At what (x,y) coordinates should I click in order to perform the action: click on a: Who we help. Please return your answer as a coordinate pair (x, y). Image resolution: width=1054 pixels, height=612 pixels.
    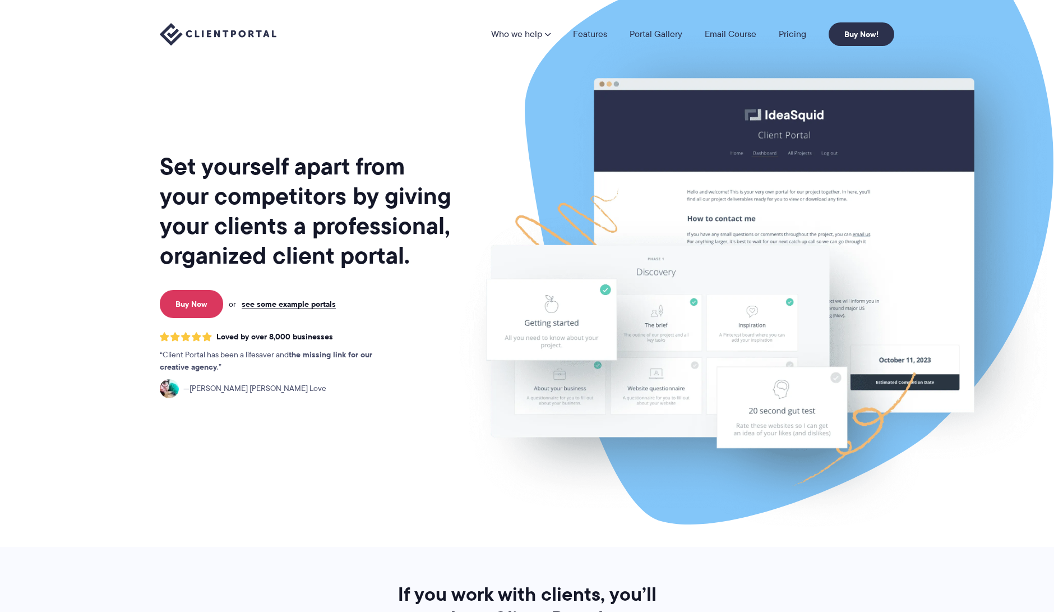
    Looking at the image, I should click on (521, 34).